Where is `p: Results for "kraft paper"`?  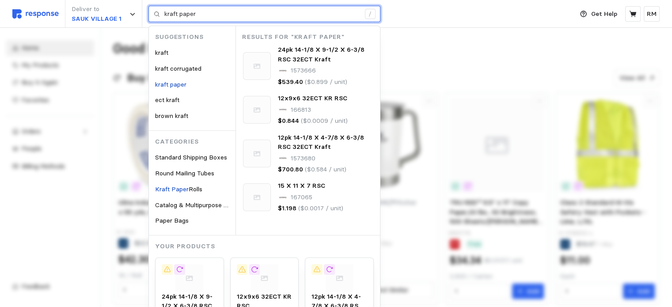 p: Results for "kraft paper" is located at coordinates (311, 37).